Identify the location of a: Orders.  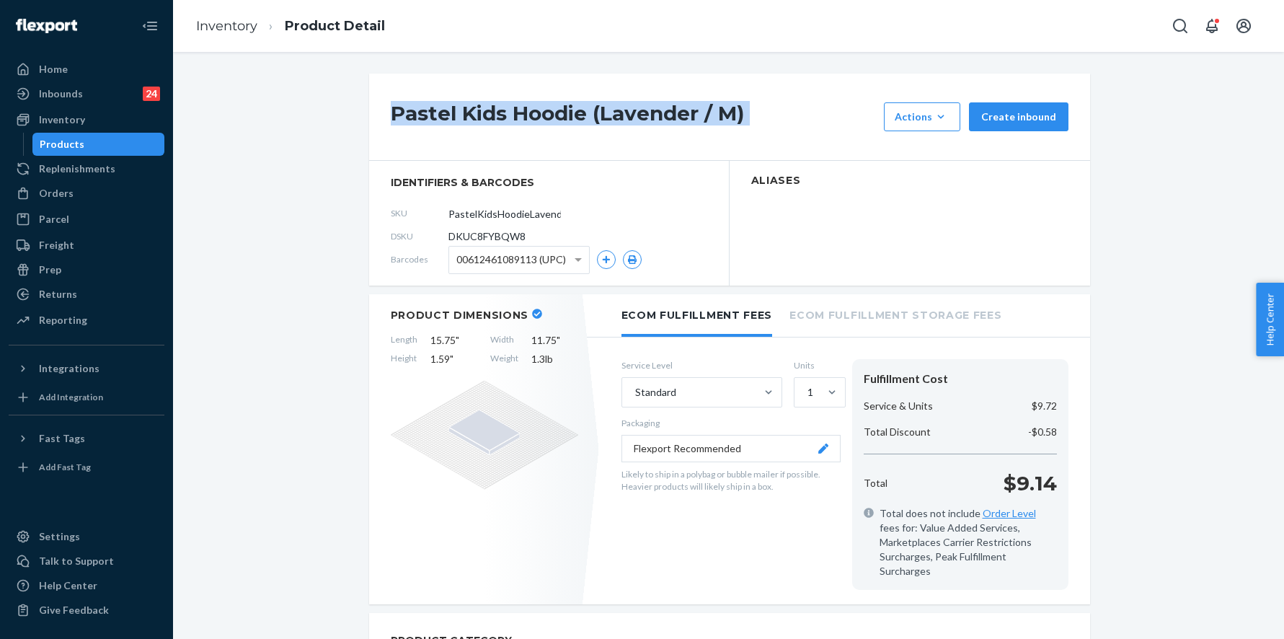
(87, 193).